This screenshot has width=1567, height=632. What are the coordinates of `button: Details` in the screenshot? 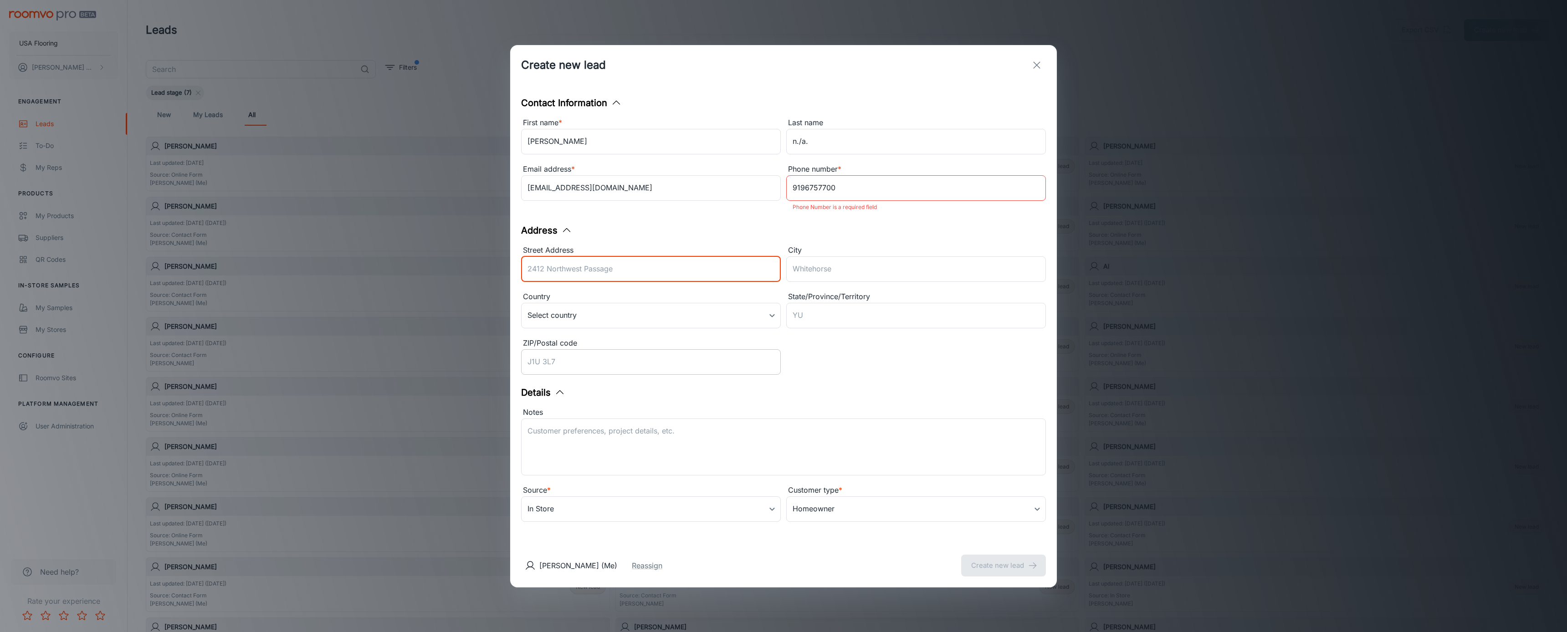 It's located at (543, 393).